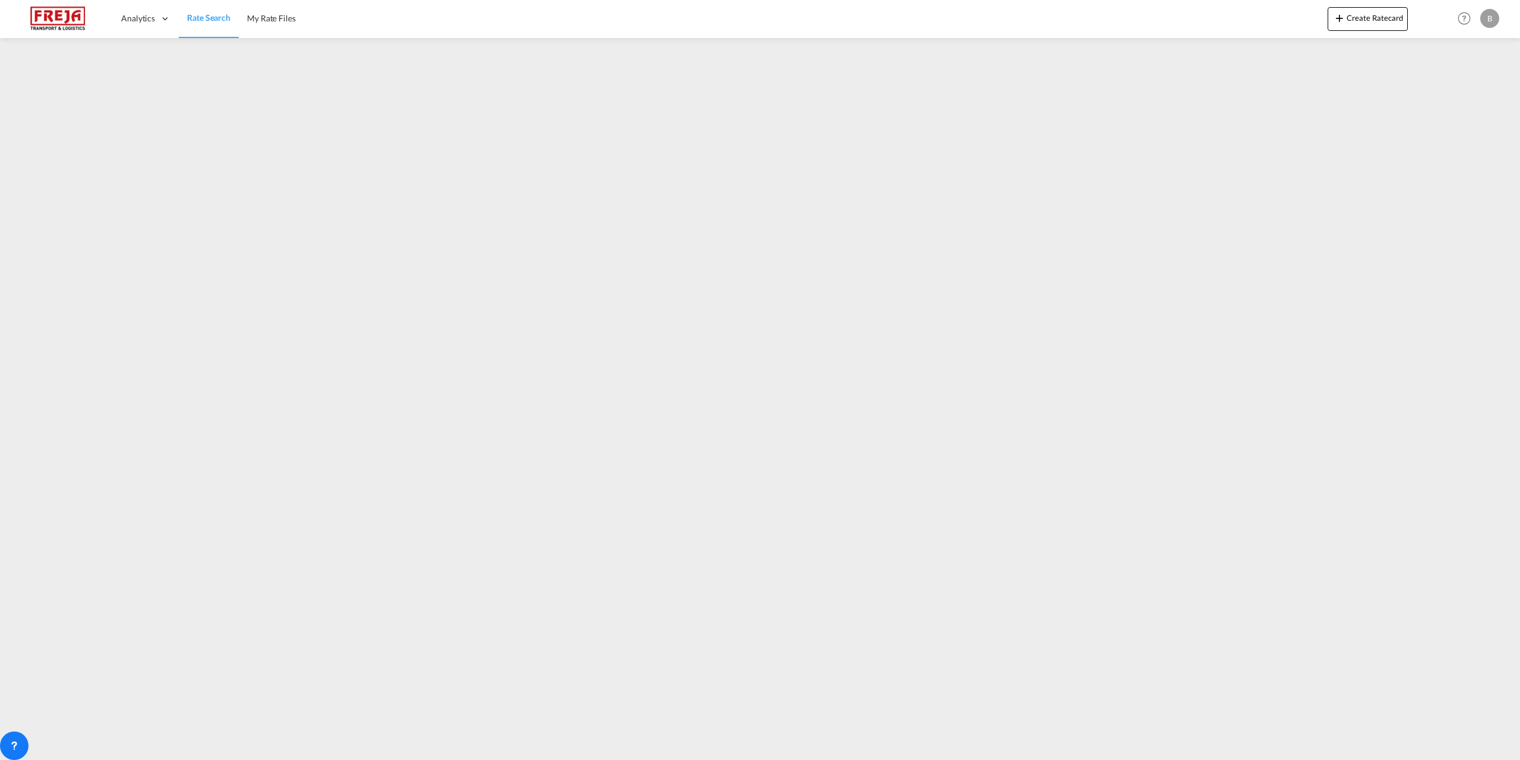  Describe the element at coordinates (1464, 18) in the screenshot. I see `span: Help` at that location.